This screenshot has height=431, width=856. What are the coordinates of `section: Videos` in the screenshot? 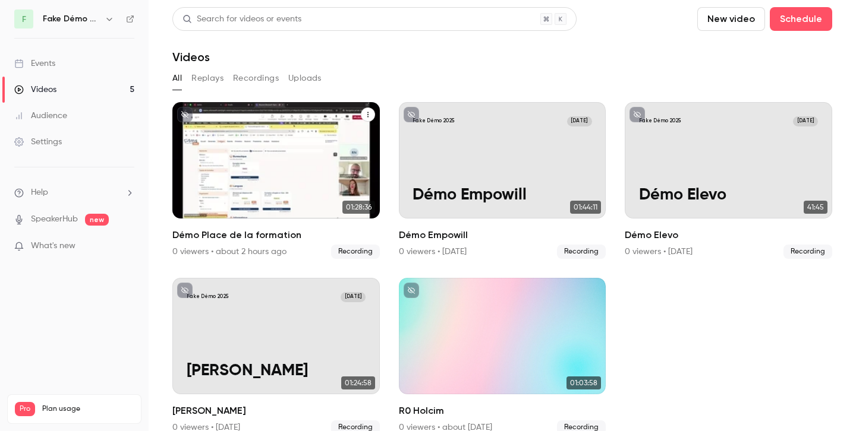 It's located at (502, 216).